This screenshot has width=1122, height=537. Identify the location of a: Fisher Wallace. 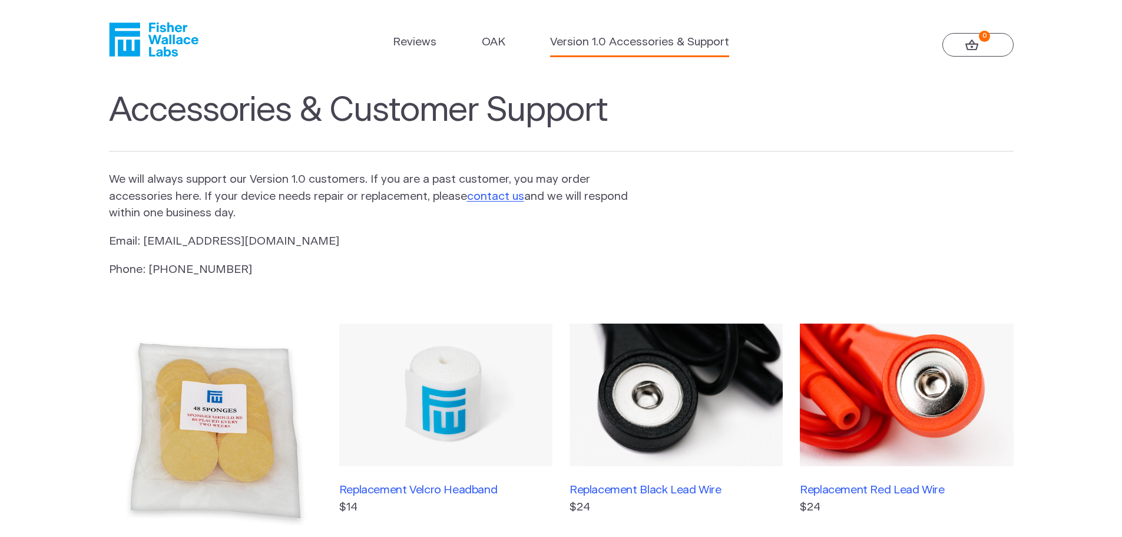
(154, 39).